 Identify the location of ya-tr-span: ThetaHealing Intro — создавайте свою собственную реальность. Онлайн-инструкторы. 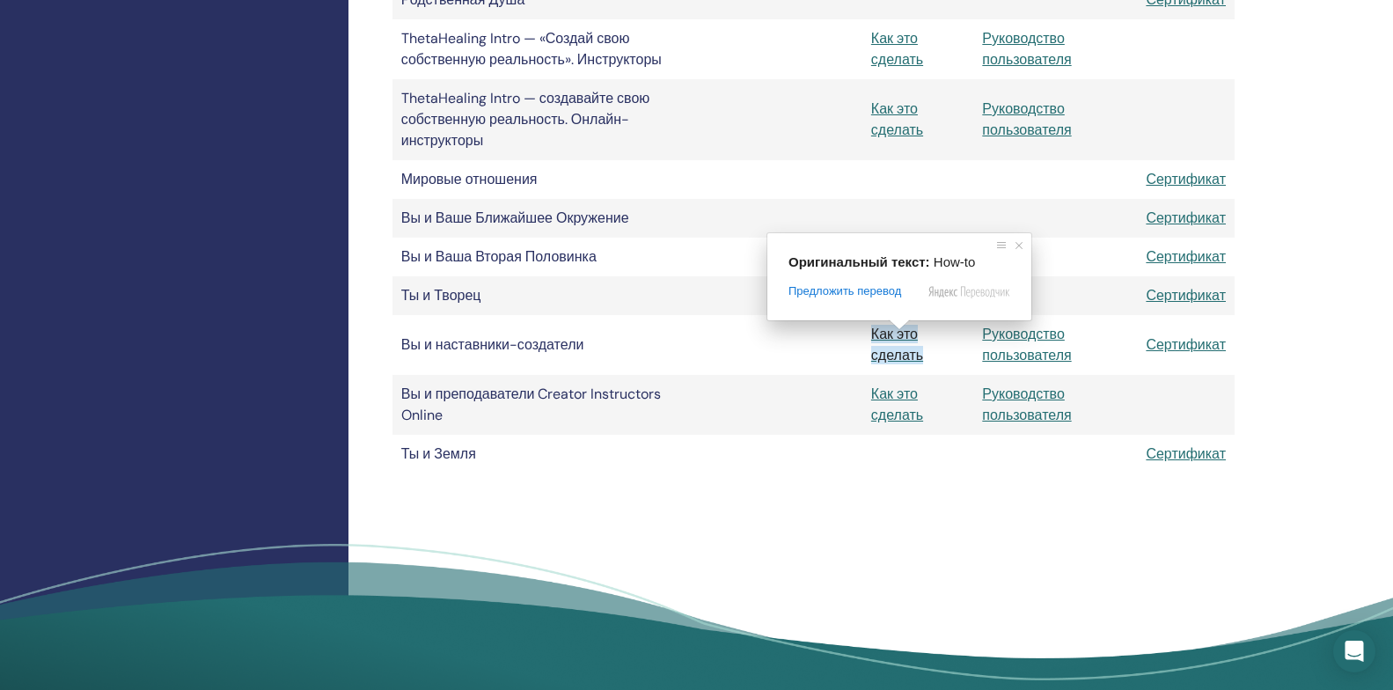
(525, 119).